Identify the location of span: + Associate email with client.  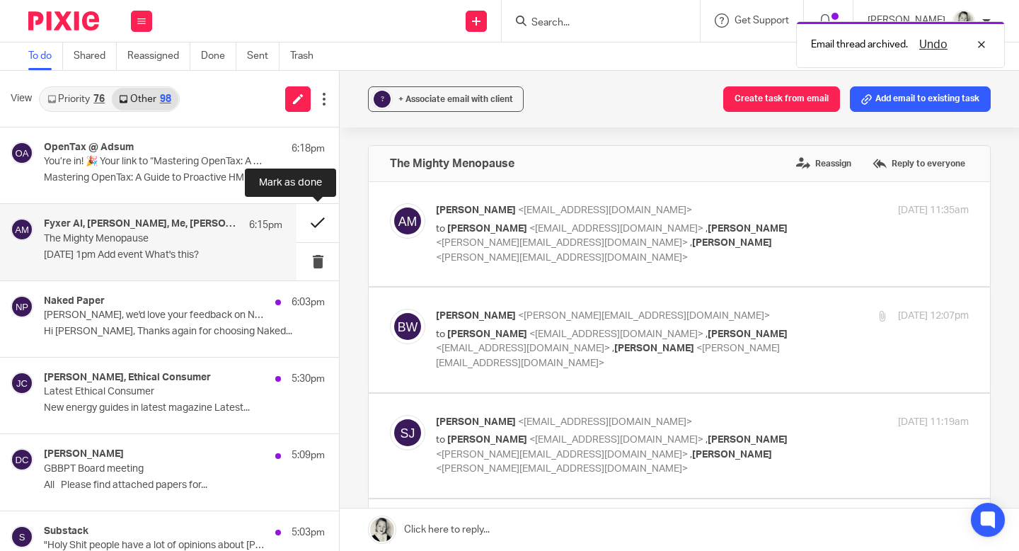
(456, 99).